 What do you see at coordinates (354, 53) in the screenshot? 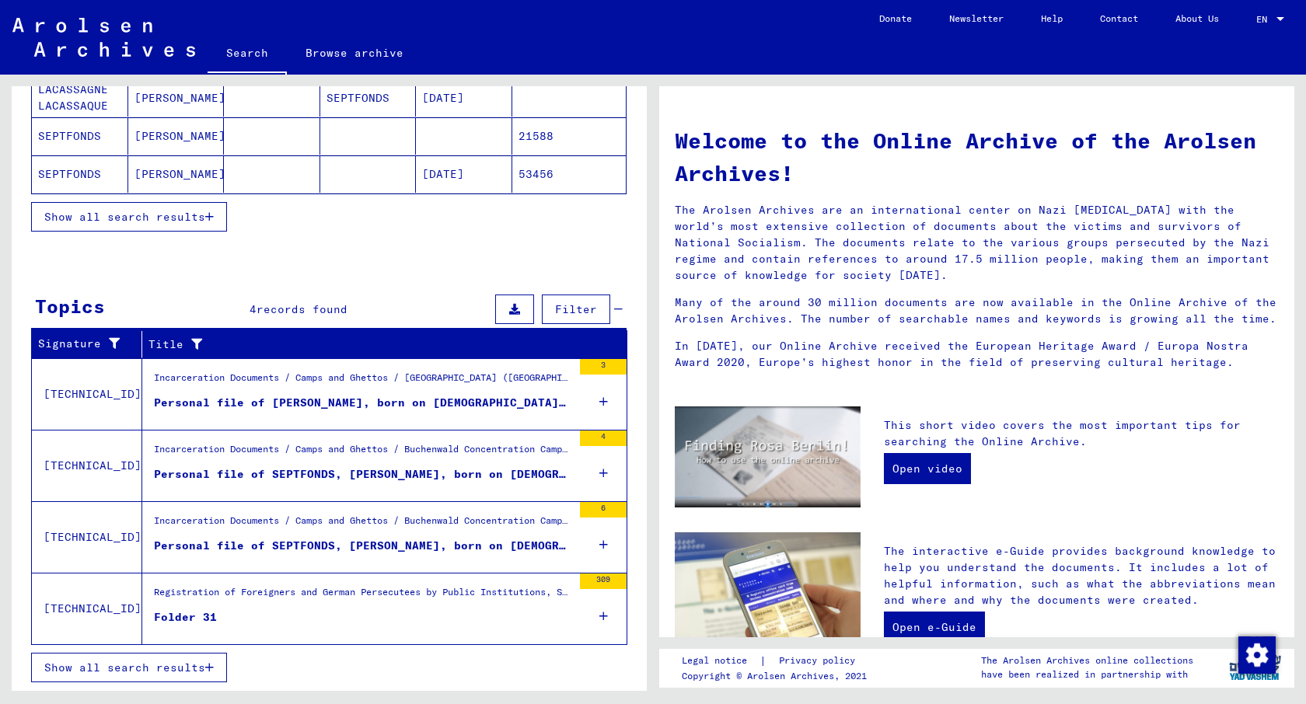
I see `a: Browse archive` at bounding box center [354, 53].